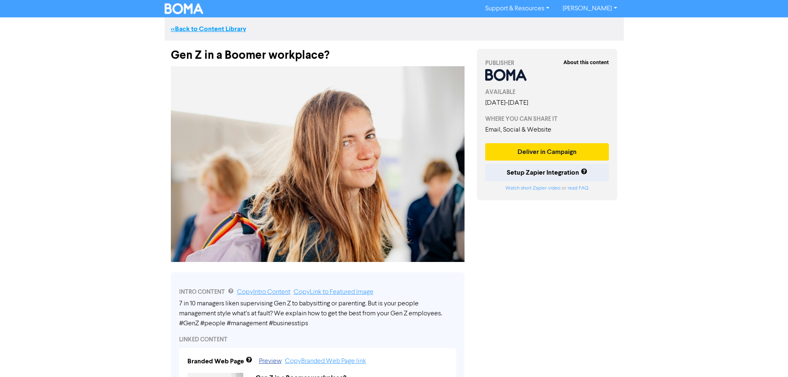 This screenshot has height=377, width=788. What do you see at coordinates (333, 292) in the screenshot?
I see `a: Copy Link to Featured Image` at bounding box center [333, 292].